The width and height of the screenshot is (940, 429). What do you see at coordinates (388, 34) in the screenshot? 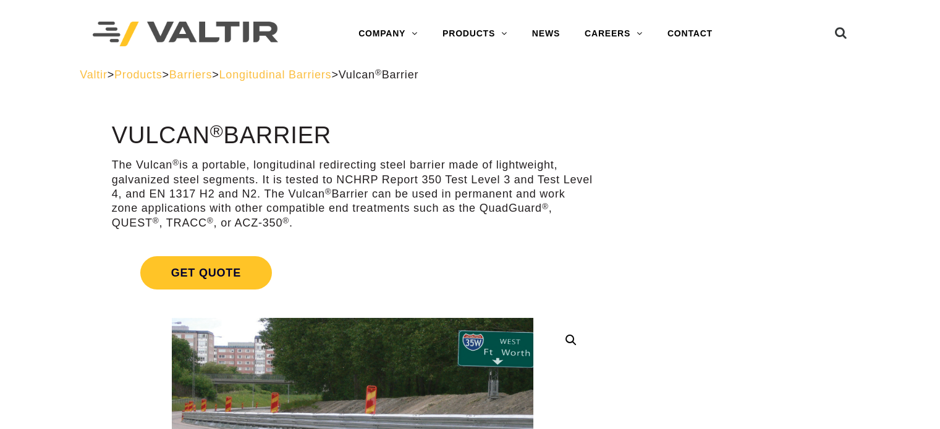
I see `a: COMPANY` at bounding box center [388, 34].